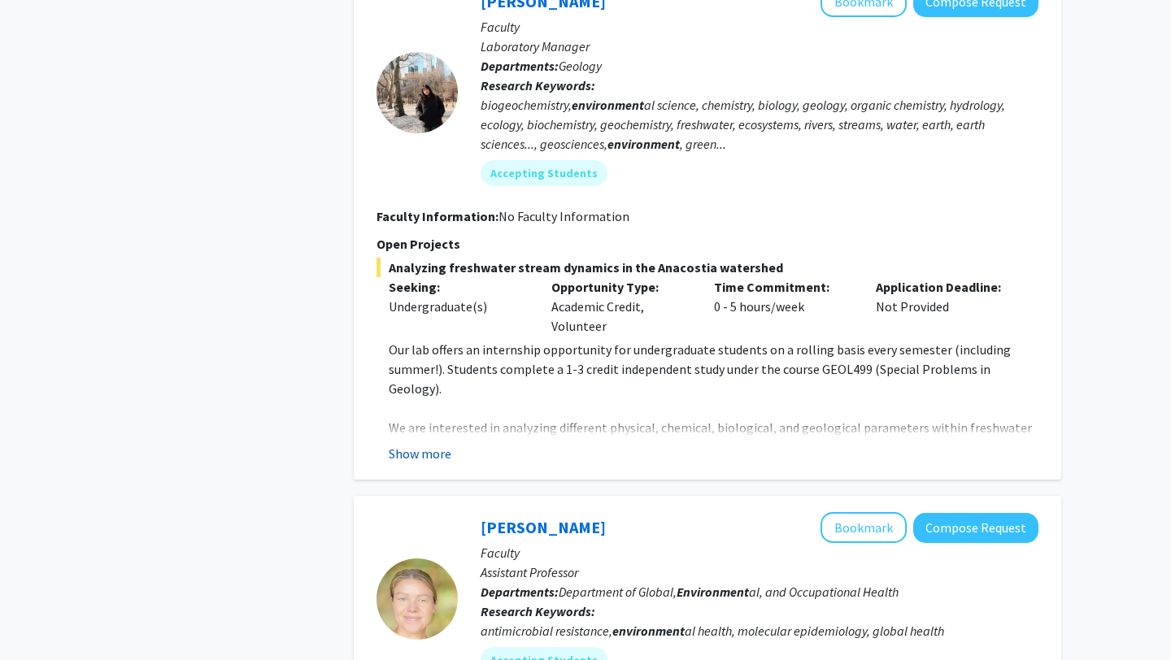 The height and width of the screenshot is (660, 1171). Describe the element at coordinates (564, 216) in the screenshot. I see `span: No Faculty Information` at that location.